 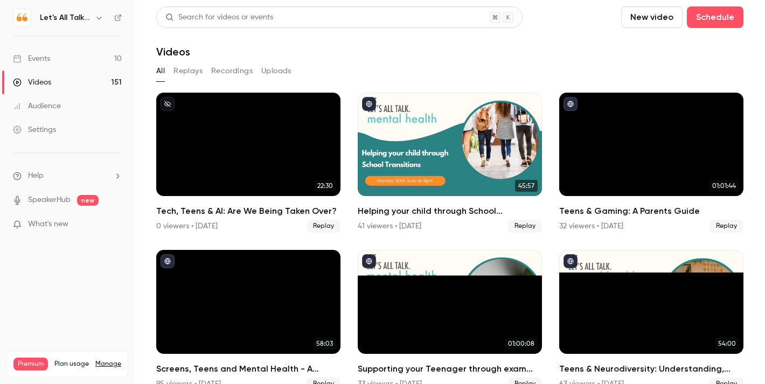 I want to click on button: unpublished, so click(x=168, y=104).